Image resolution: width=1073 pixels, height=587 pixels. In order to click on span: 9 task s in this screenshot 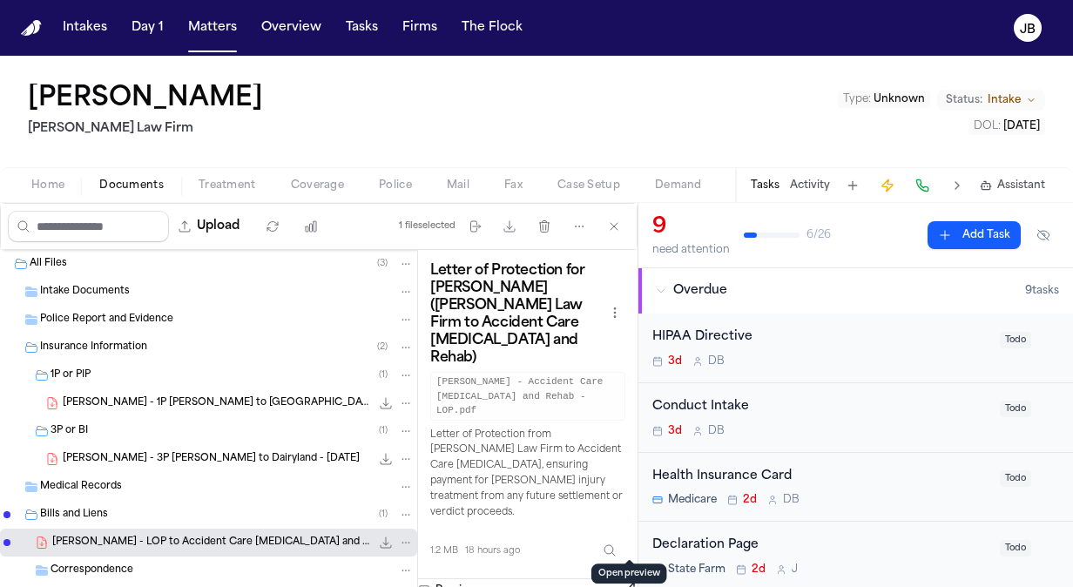, I will do `click(1042, 291)`.